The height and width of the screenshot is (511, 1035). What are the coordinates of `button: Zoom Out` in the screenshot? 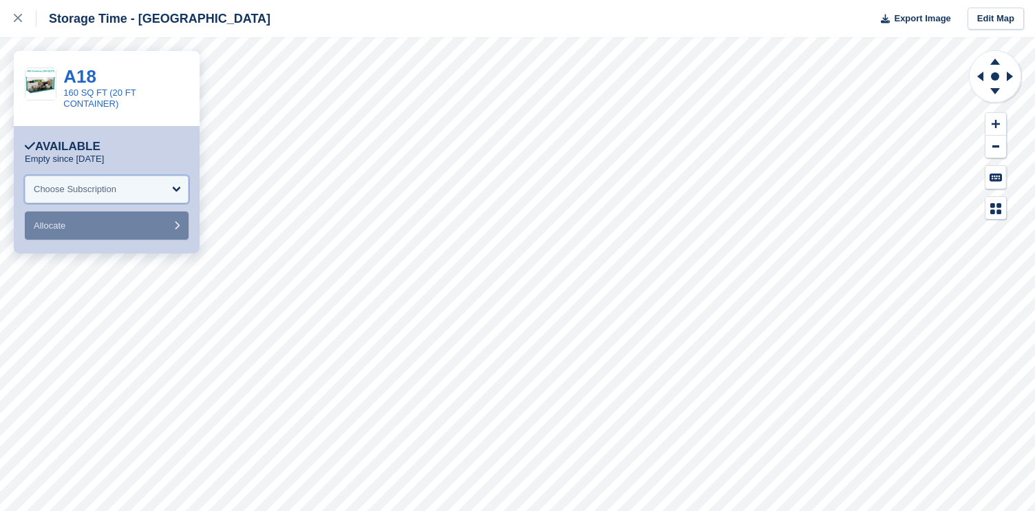 It's located at (996, 147).